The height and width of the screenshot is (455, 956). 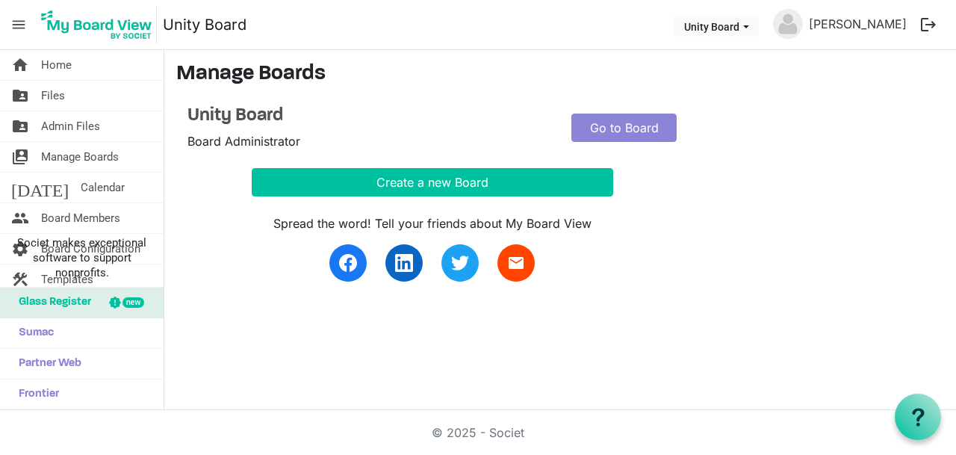 I want to click on a: My Board View Logo, so click(x=99, y=25).